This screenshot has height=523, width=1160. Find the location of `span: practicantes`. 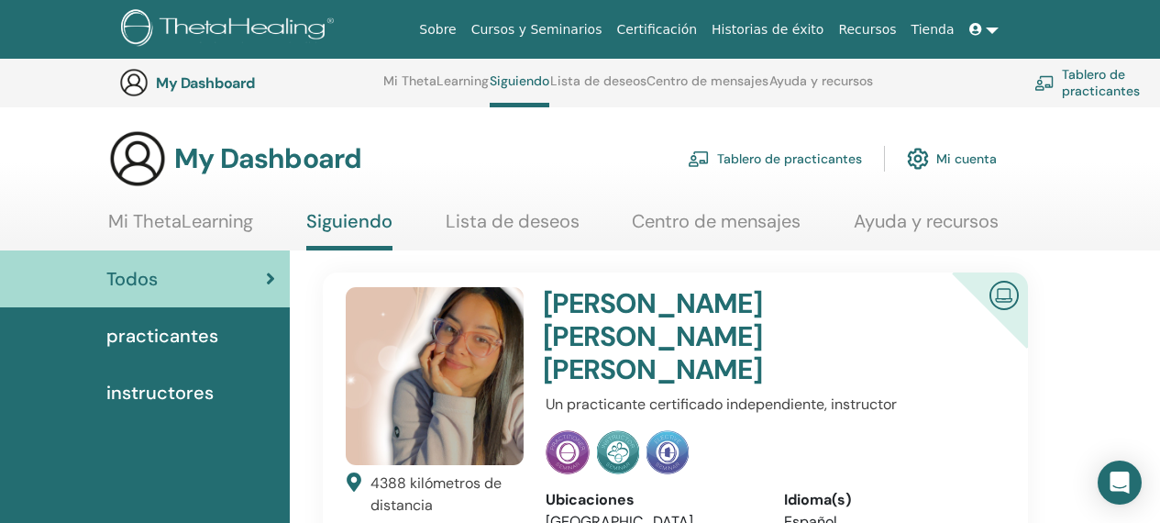

span: practicantes is located at coordinates (162, 336).